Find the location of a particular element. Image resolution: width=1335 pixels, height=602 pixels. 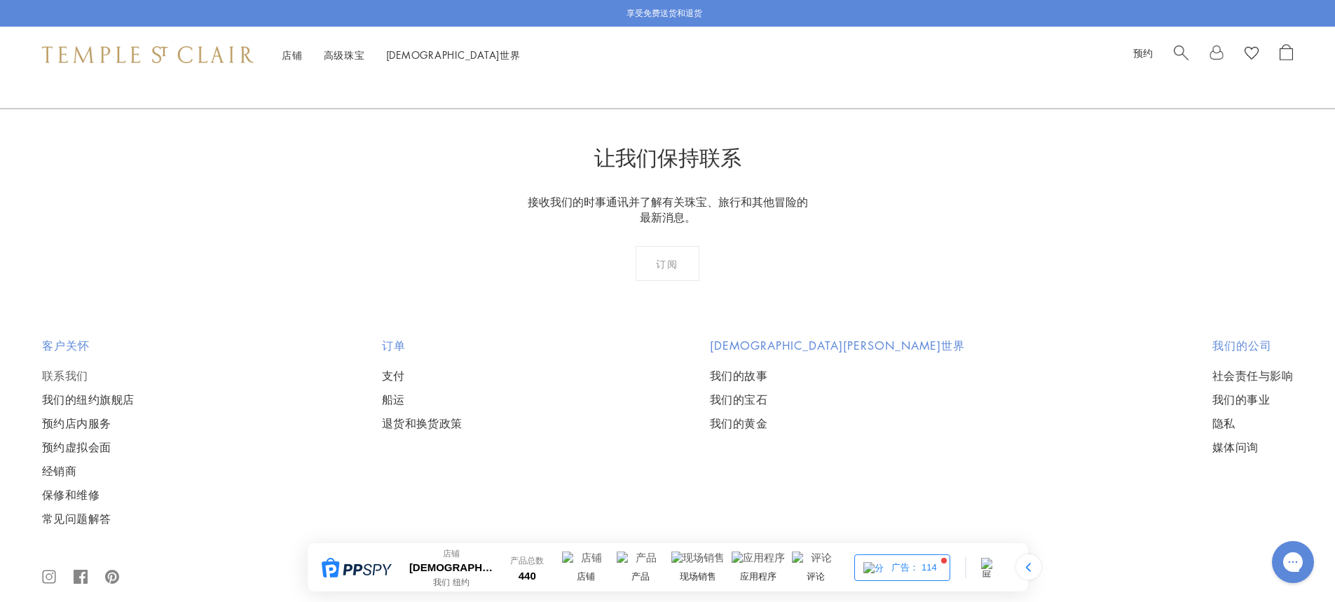

a: 店铺店铺 is located at coordinates (292, 55).